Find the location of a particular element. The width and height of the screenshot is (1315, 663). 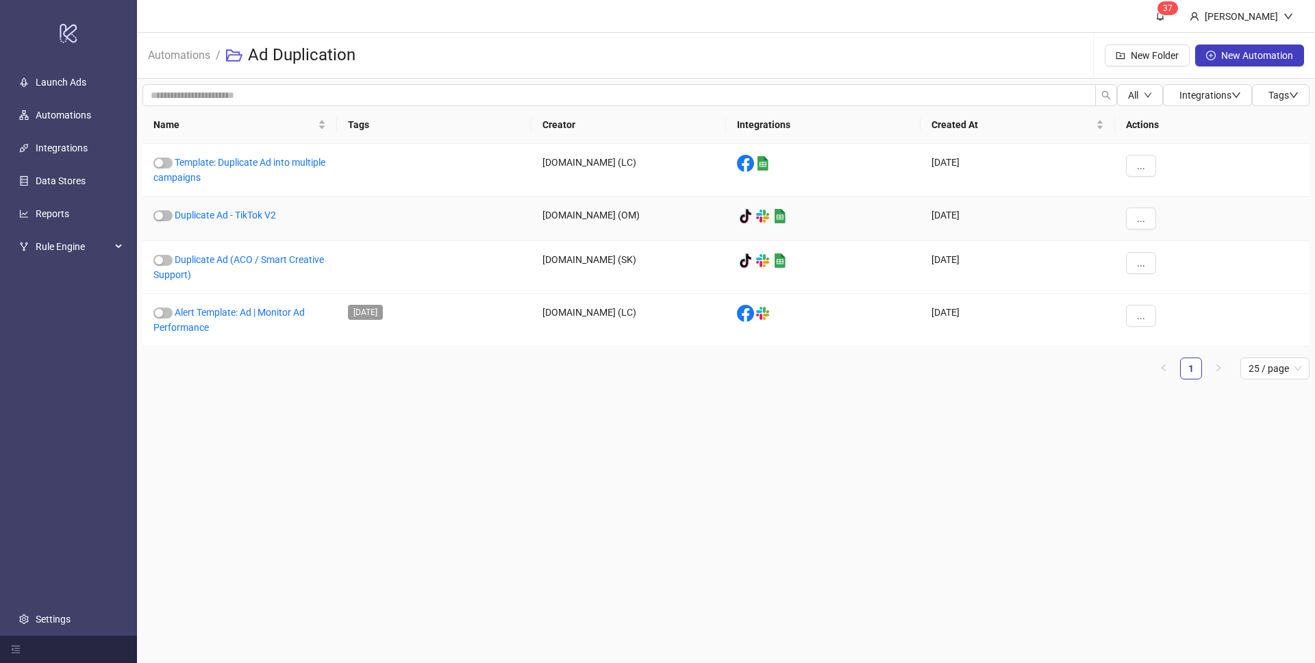

span: 25 / page is located at coordinates (1275, 368).